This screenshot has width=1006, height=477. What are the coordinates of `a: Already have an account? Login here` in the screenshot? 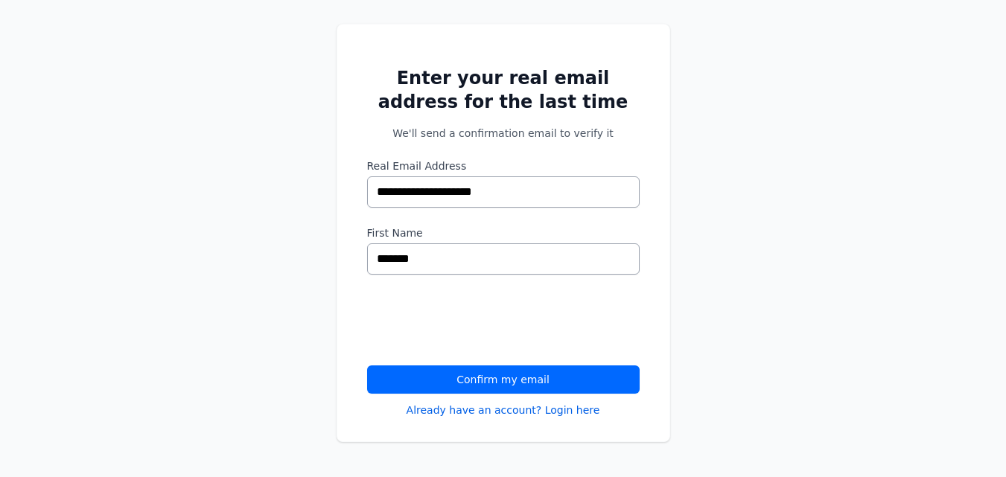 It's located at (503, 410).